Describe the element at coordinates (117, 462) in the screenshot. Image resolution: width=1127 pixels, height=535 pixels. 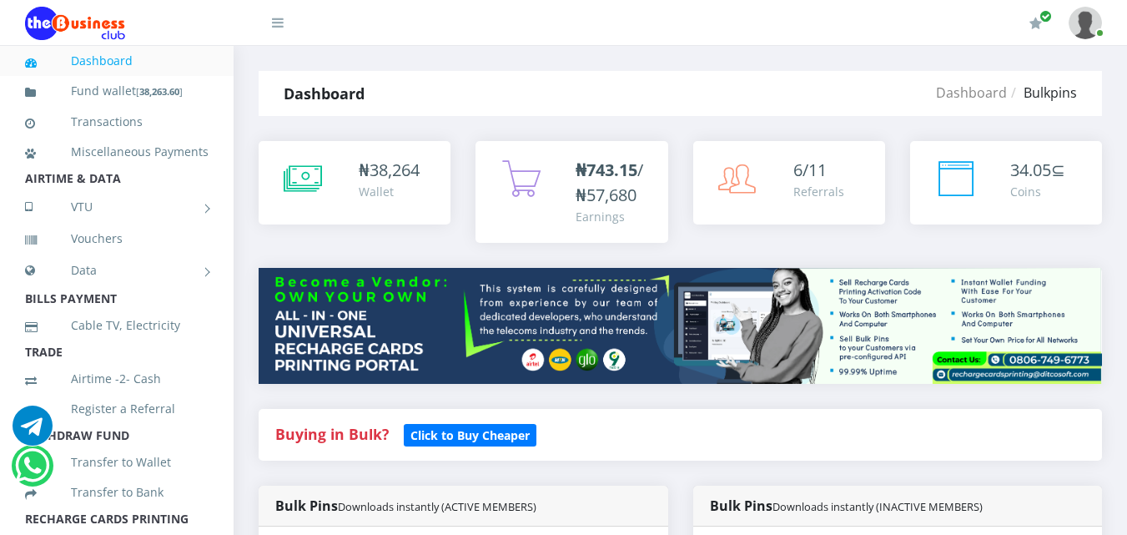
I see `a: Transfer to Wallet` at that location.